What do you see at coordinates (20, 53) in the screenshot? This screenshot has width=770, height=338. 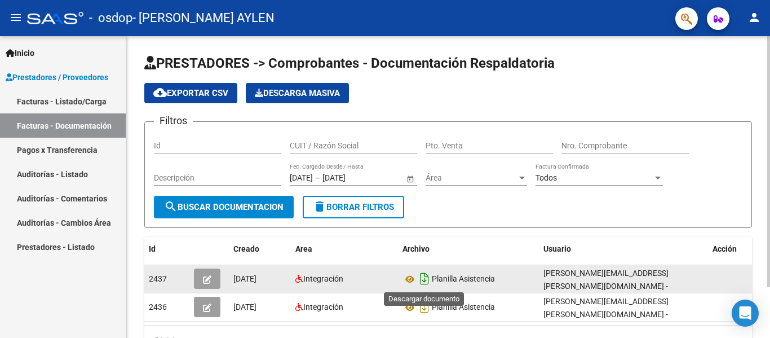 I see `span: Inicio` at bounding box center [20, 53].